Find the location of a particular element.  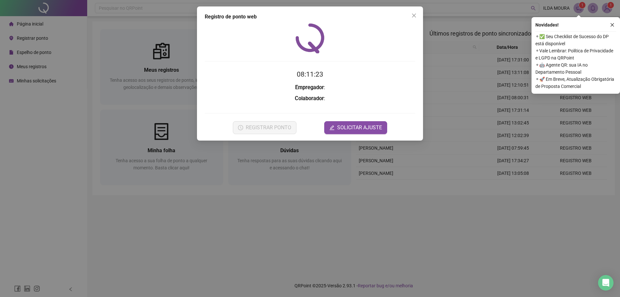

time: 08:11:23 is located at coordinates (310, 74).